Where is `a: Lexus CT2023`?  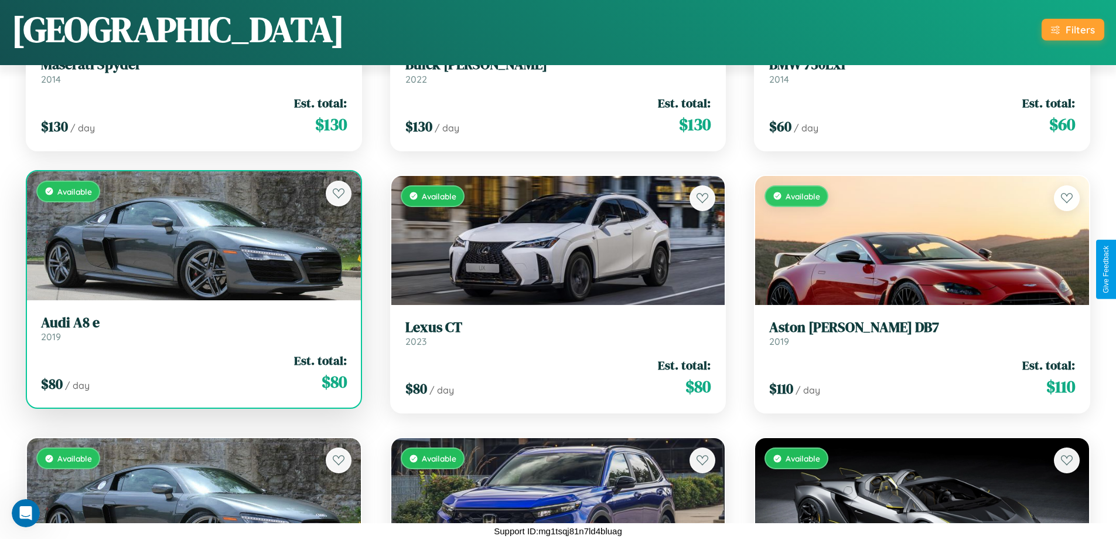 a: Lexus CT2023 is located at coordinates (559, 333).